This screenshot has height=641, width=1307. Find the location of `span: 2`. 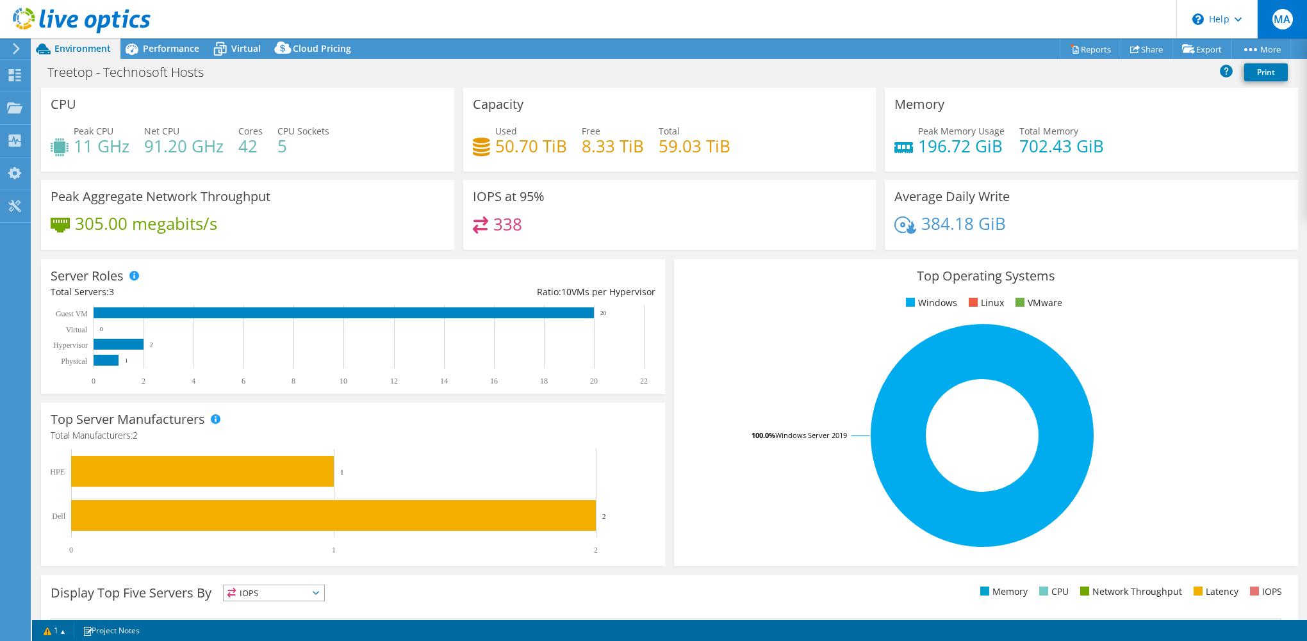

span: 2 is located at coordinates (135, 435).